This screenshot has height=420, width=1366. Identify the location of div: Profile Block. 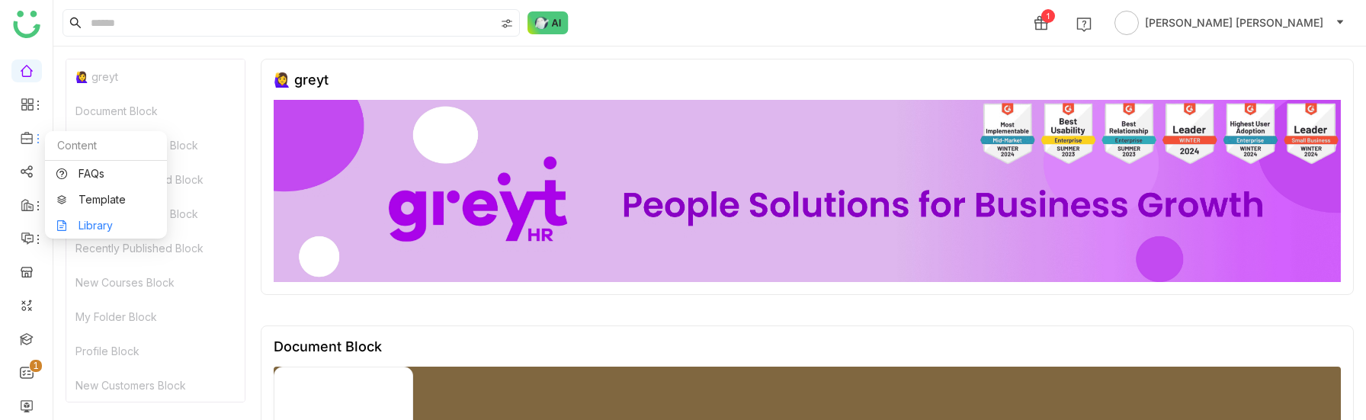
(156, 351).